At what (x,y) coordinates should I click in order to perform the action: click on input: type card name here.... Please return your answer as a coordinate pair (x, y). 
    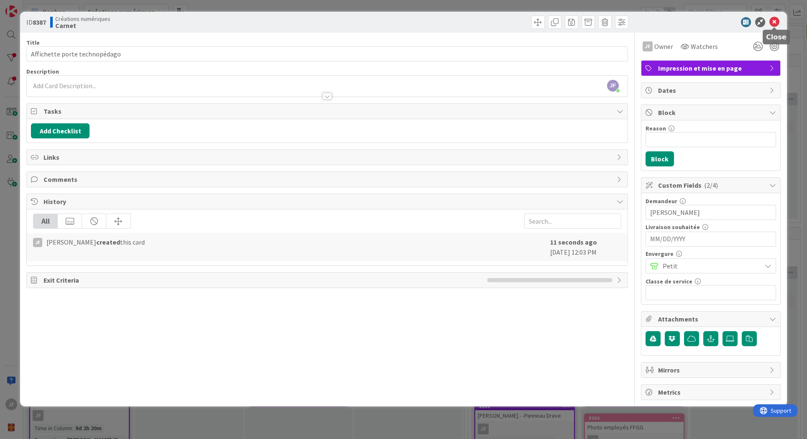
    Looking at the image, I should click on (327, 54).